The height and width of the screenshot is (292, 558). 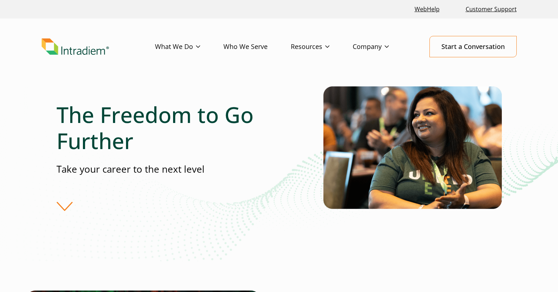 What do you see at coordinates (168, 169) in the screenshot?
I see `p: Take your career to the next level` at bounding box center [168, 169].